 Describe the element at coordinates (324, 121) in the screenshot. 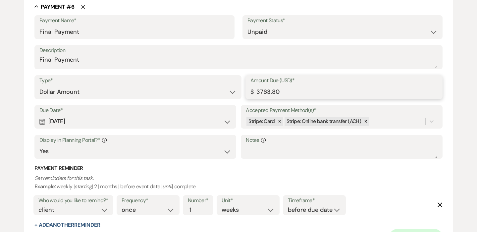

I see `span: Stripe: Online bank transfer (ACH)` at that location.